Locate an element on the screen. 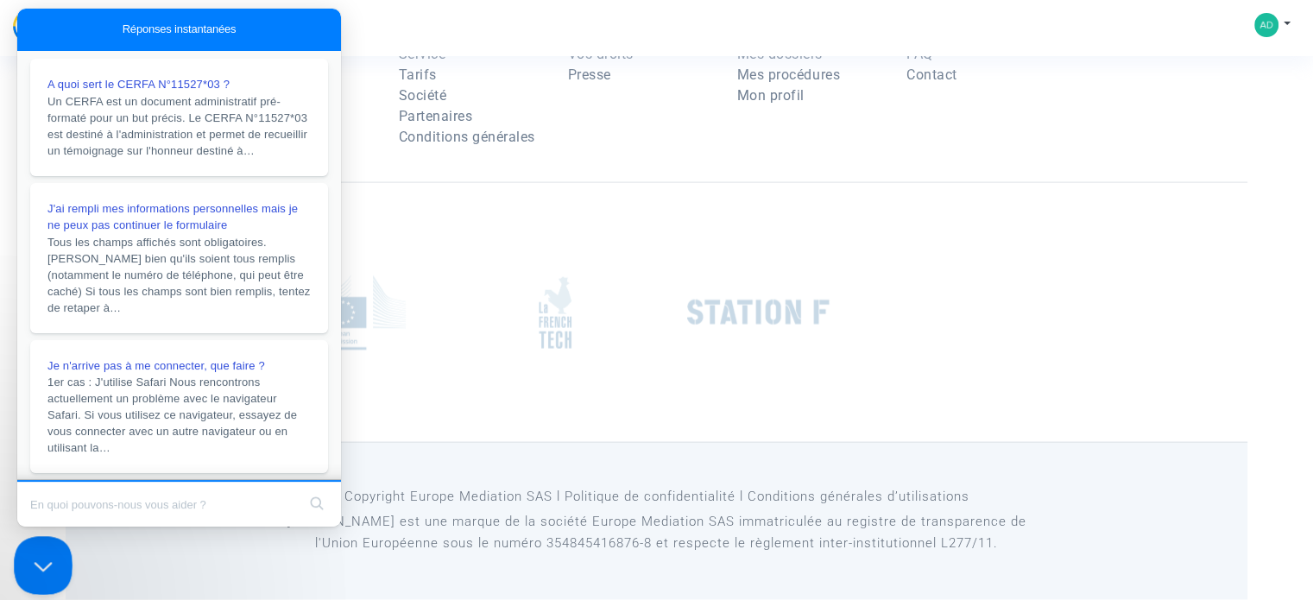  a: Tarifs is located at coordinates (418, 74).